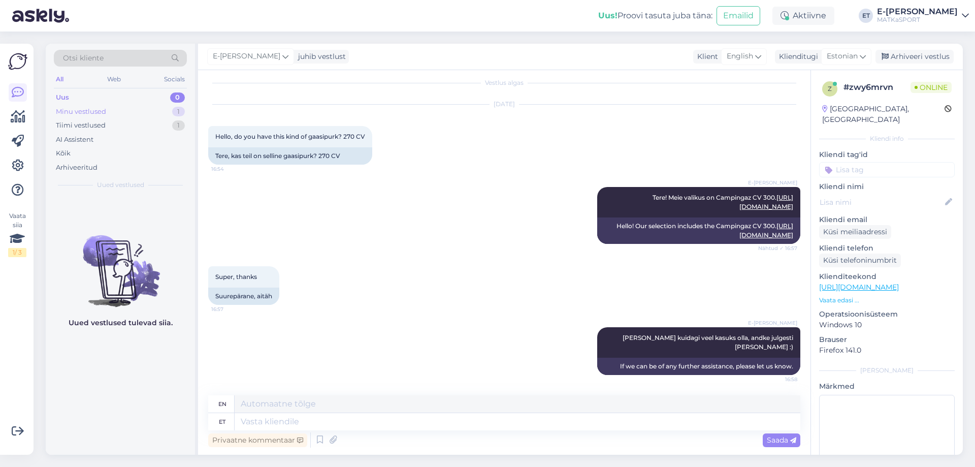  Describe the element at coordinates (699, 231) in the screenshot. I see `div: Hello! Our selection includes the Campingaz CV 300.` at that location.